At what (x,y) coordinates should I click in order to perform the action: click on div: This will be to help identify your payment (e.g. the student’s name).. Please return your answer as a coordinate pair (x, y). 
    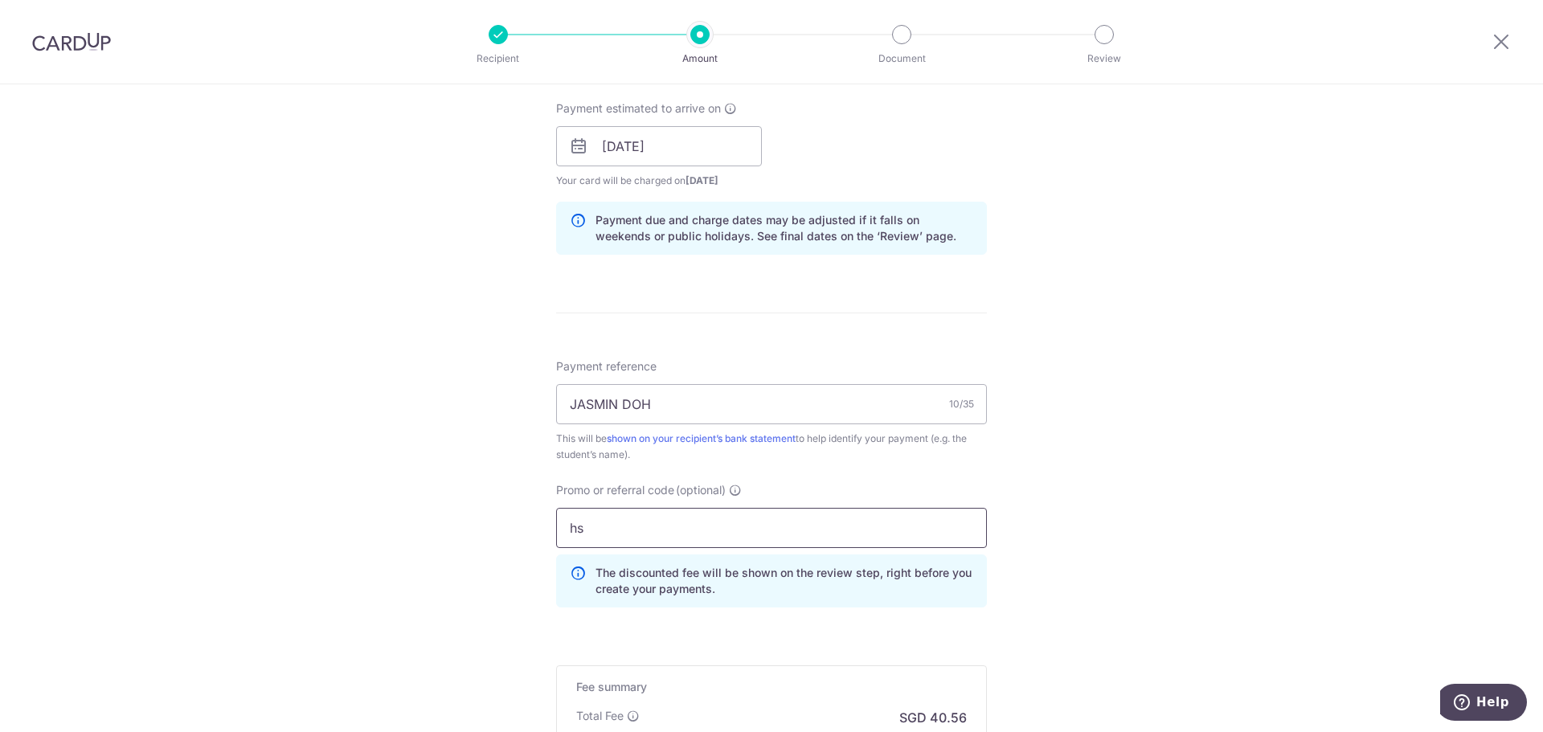
    Looking at the image, I should click on (772, 447).